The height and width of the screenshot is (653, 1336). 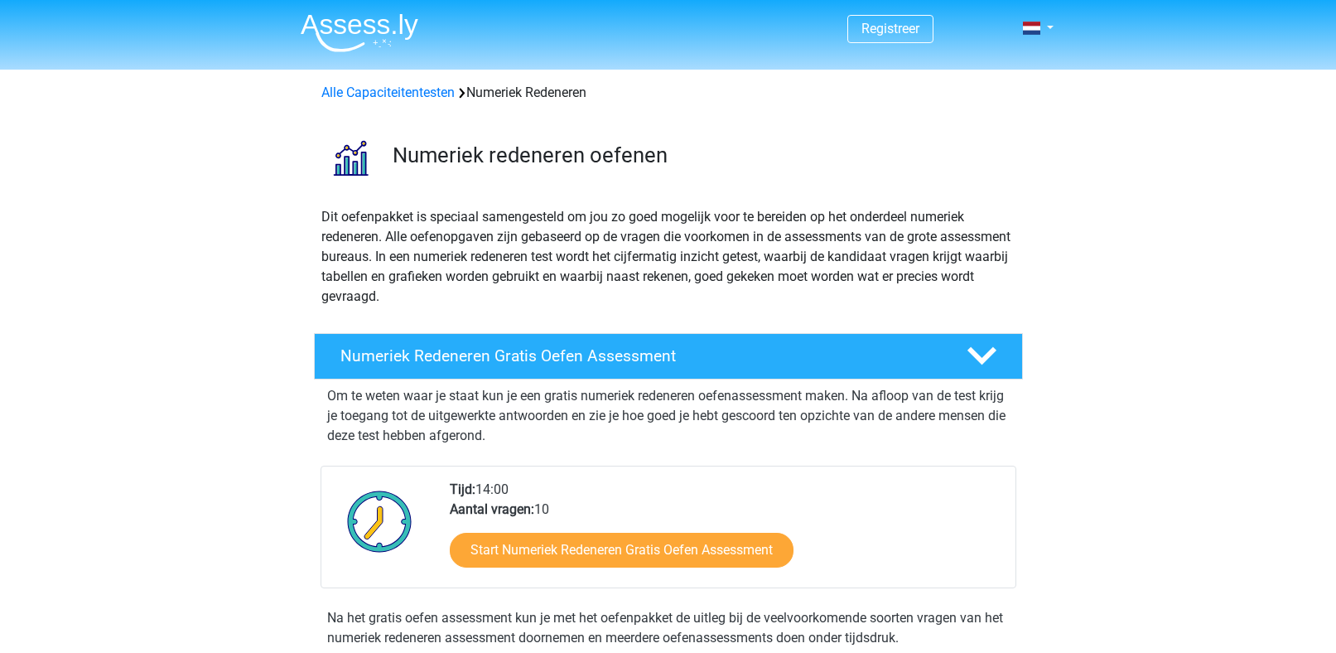 What do you see at coordinates (462, 489) in the screenshot?
I see `b: Tijd:` at bounding box center [462, 489].